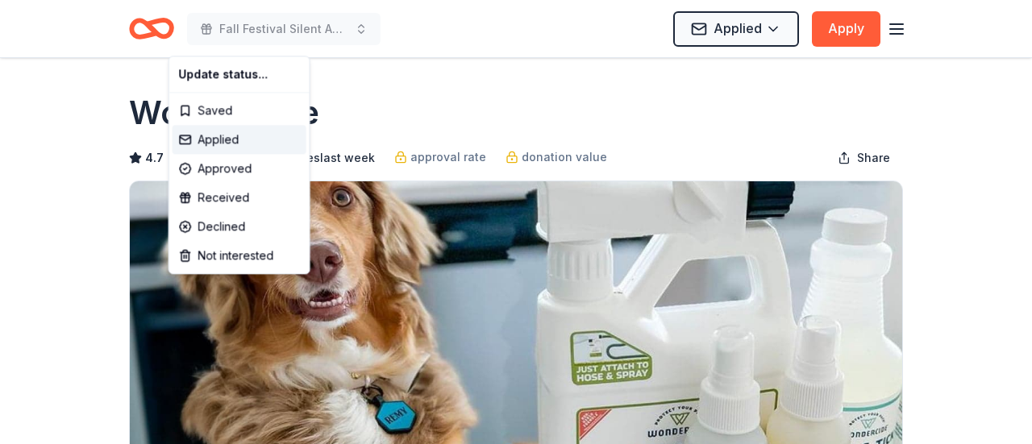  Describe the element at coordinates (284, 29) in the screenshot. I see `span: Fall Festival Silent Auction` at that location.